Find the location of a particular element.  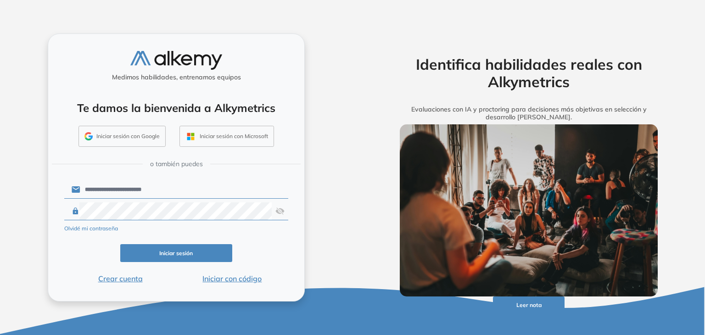

img: logo-alkemy is located at coordinates (176, 60).